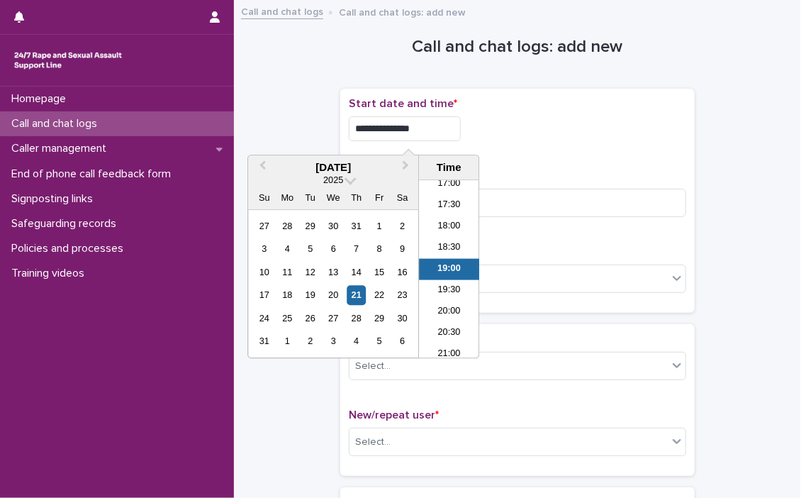 This screenshot has width=801, height=498. Describe the element at coordinates (310, 198) in the screenshot. I see `div: Tu` at that location.